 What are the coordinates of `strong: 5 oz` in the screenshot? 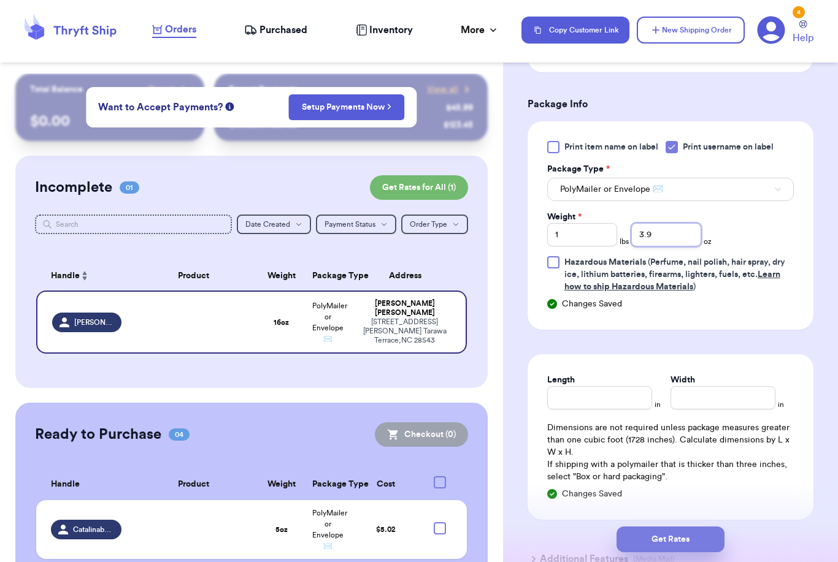 It's located at (282, 530).